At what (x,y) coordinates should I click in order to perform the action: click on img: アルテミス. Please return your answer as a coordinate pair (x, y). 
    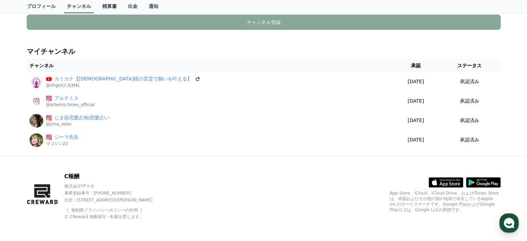
    Looking at the image, I should click on (36, 101).